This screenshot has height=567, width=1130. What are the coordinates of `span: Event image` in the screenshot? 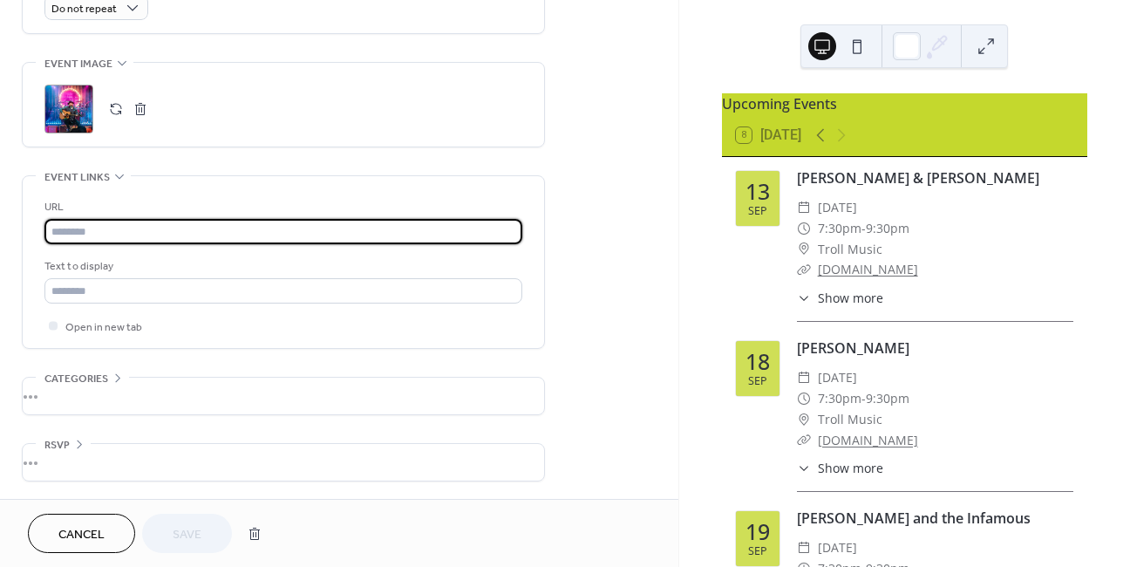 It's located at (78, 64).